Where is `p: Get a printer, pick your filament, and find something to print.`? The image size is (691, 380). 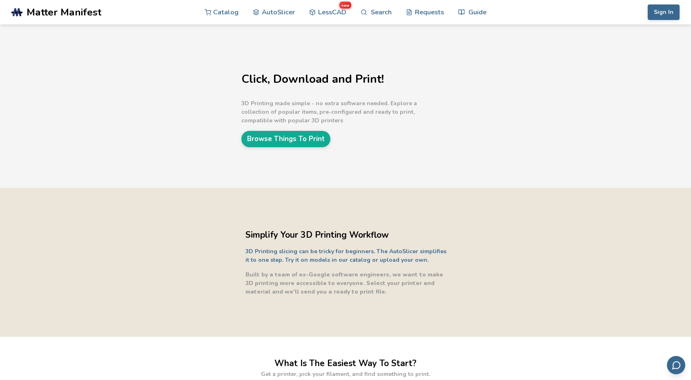 p: Get a printer, pick your filament, and find something to print. is located at coordinates (345, 374).